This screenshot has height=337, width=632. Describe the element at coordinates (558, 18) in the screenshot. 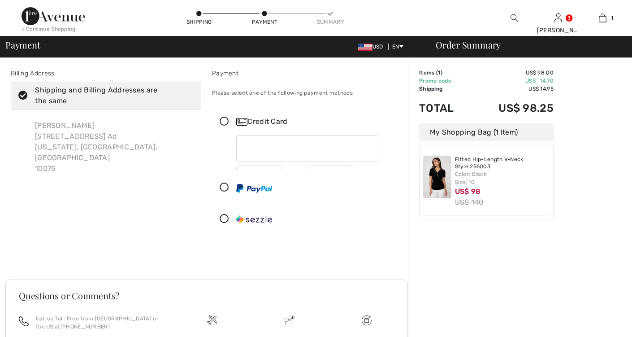

I see `img: My Info` at that location.